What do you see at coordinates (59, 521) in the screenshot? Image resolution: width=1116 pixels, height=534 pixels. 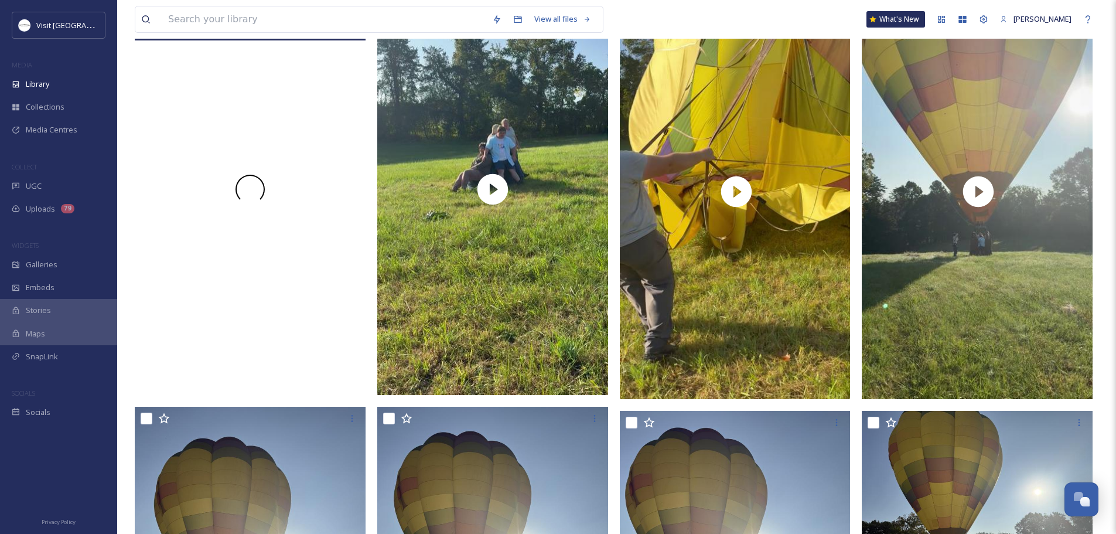 I see `span: Privacy Policy` at bounding box center [59, 521].